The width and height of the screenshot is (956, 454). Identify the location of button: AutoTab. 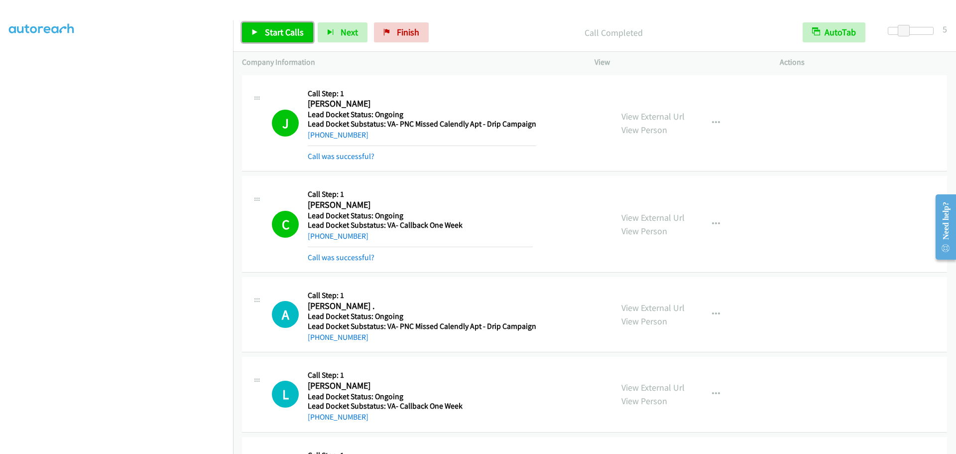
(834, 32).